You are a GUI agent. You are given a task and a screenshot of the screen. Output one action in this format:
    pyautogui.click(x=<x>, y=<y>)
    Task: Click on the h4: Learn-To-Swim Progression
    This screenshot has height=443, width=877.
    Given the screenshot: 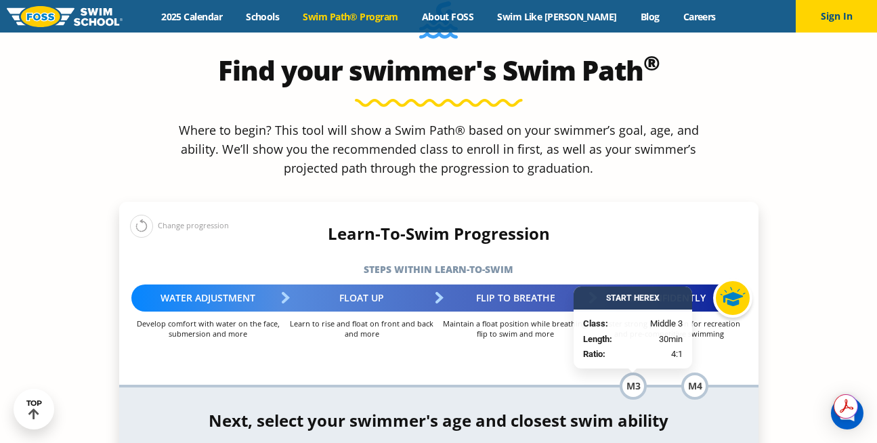 What is the action you would take?
    pyautogui.click(x=439, y=234)
    